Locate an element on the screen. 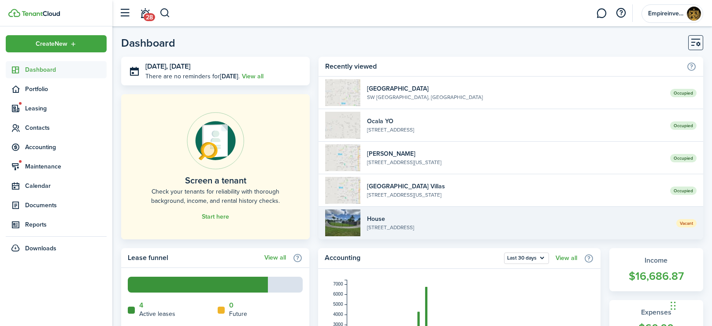  span: Calendar is located at coordinates (66, 186).